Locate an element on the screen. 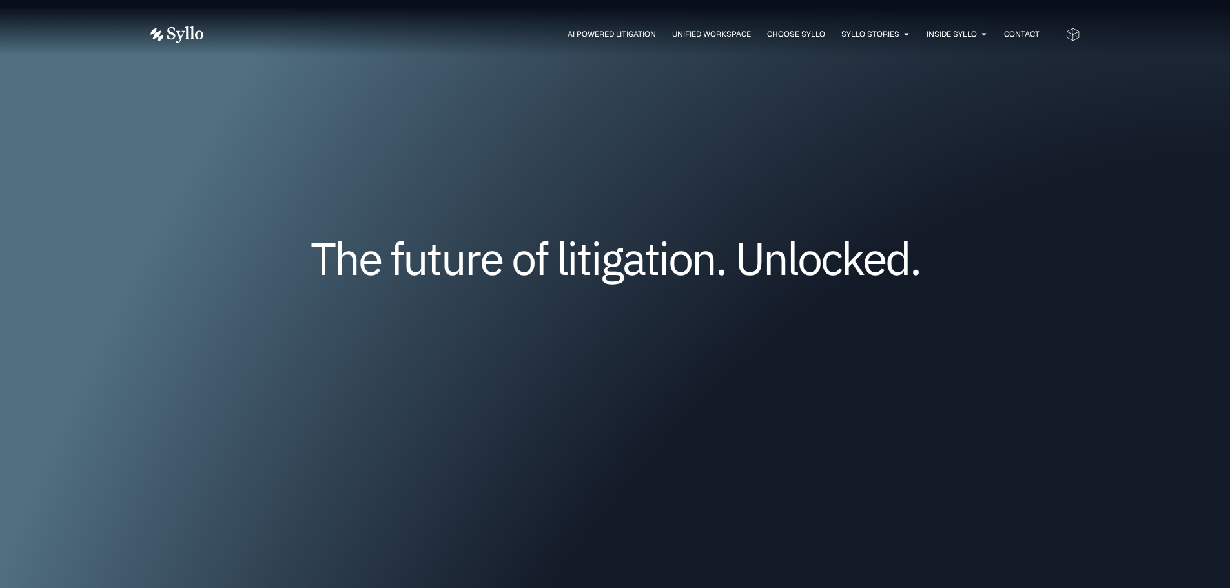 This screenshot has height=588, width=1230. img: Vector is located at coordinates (177, 35).